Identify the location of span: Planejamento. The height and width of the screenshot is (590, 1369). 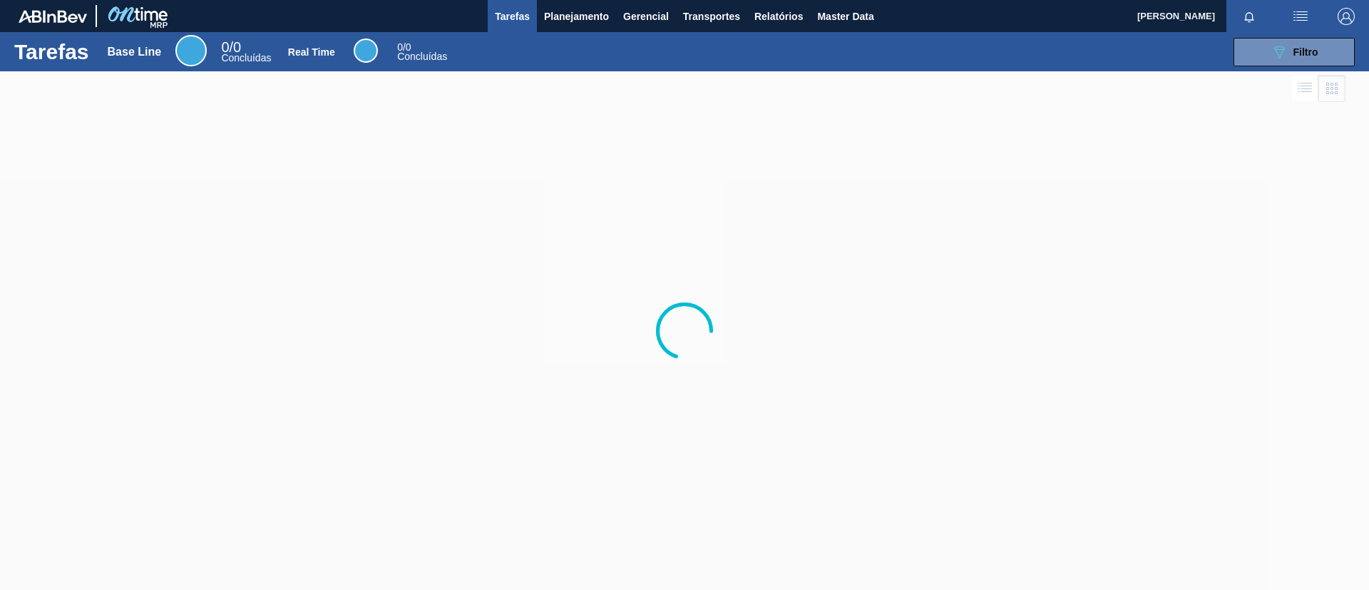
(576, 16).